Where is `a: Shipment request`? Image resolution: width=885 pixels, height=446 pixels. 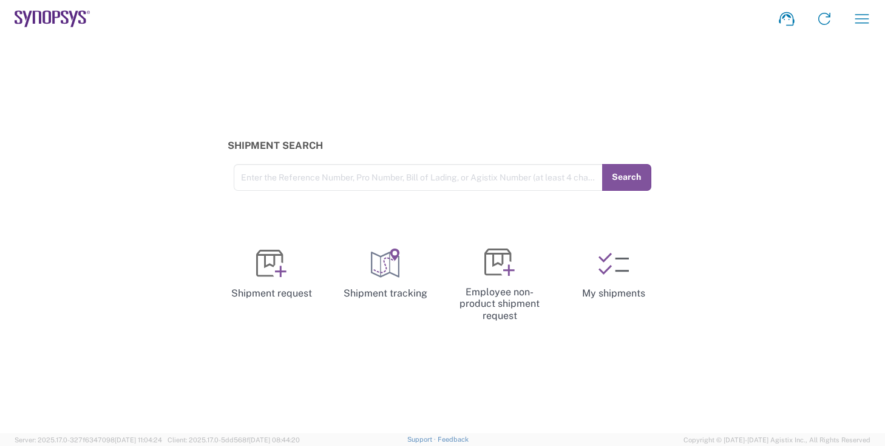 a: Shipment request is located at coordinates (271, 274).